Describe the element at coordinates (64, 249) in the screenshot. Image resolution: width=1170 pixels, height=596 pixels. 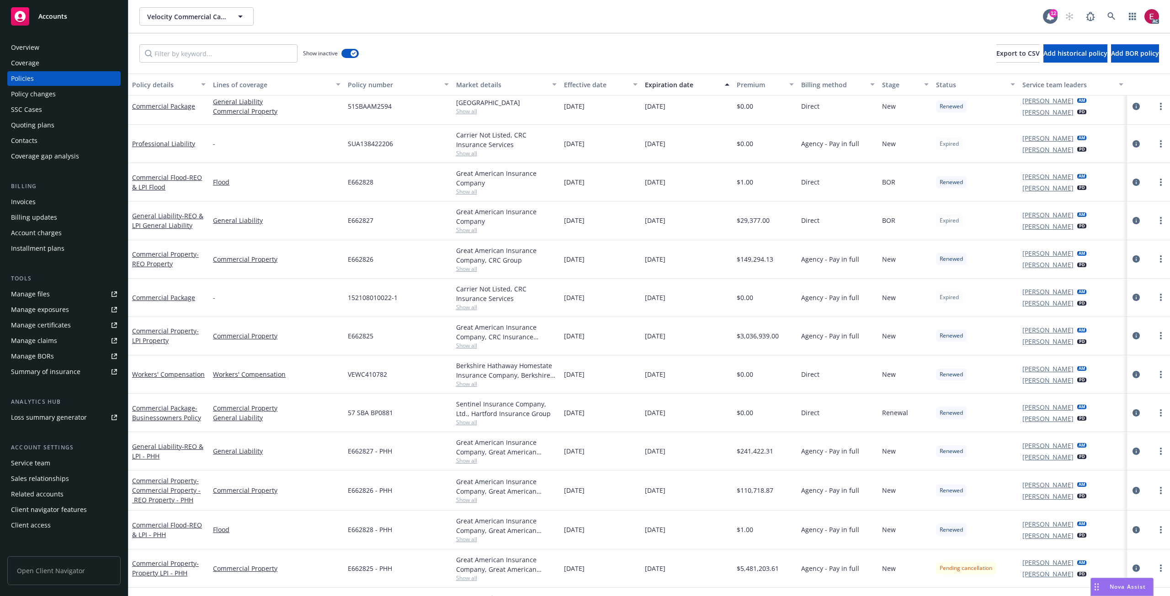
I see `a: Installment plans` at that location.